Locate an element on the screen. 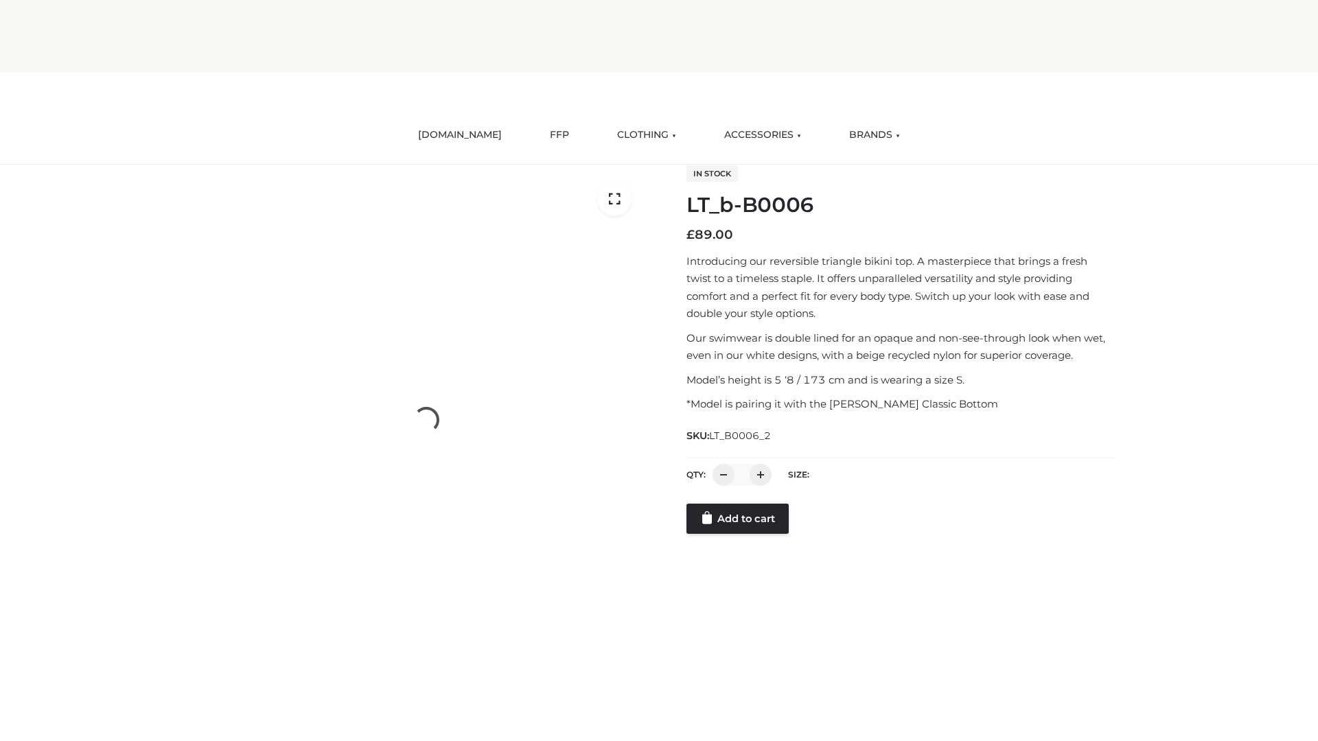  p: Model’s height is 5 ‘8 / 173 cm and is wearing a size S. is located at coordinates (900, 380).